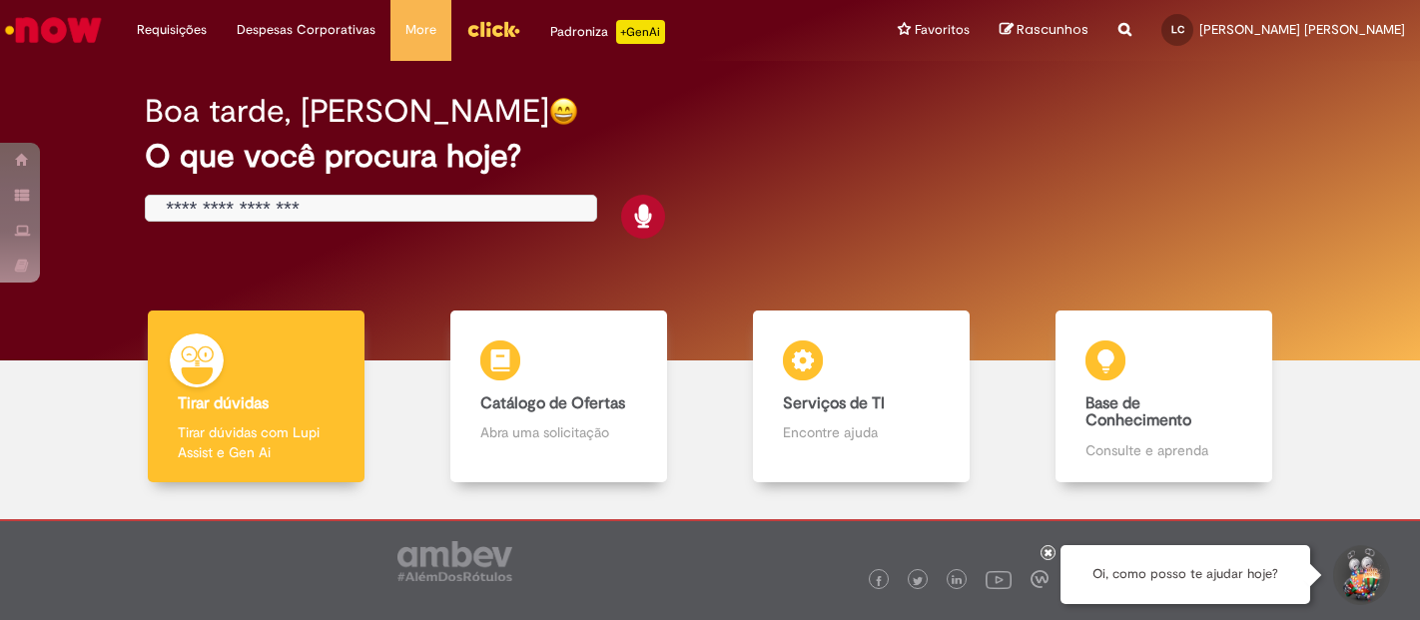 This screenshot has height=620, width=1420. What do you see at coordinates (1039, 579) in the screenshot?
I see `img: logo_footer_workplace.png` at bounding box center [1039, 579].